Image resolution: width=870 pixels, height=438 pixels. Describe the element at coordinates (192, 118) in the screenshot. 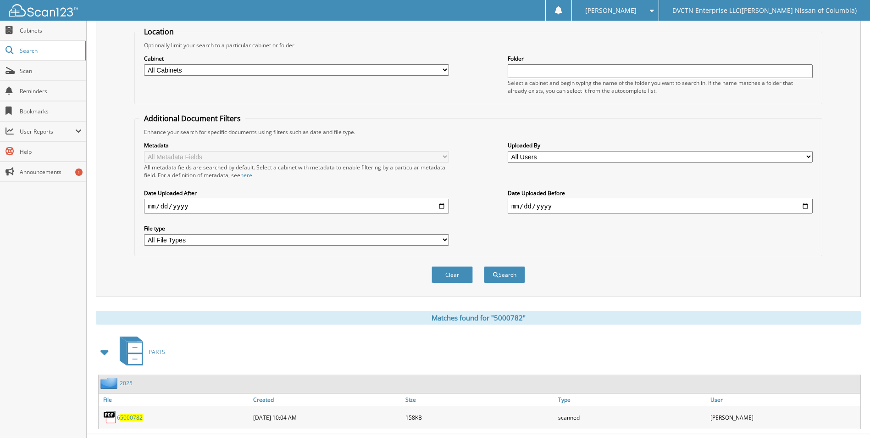

I see `legend: Additional Document Filters` at that location.